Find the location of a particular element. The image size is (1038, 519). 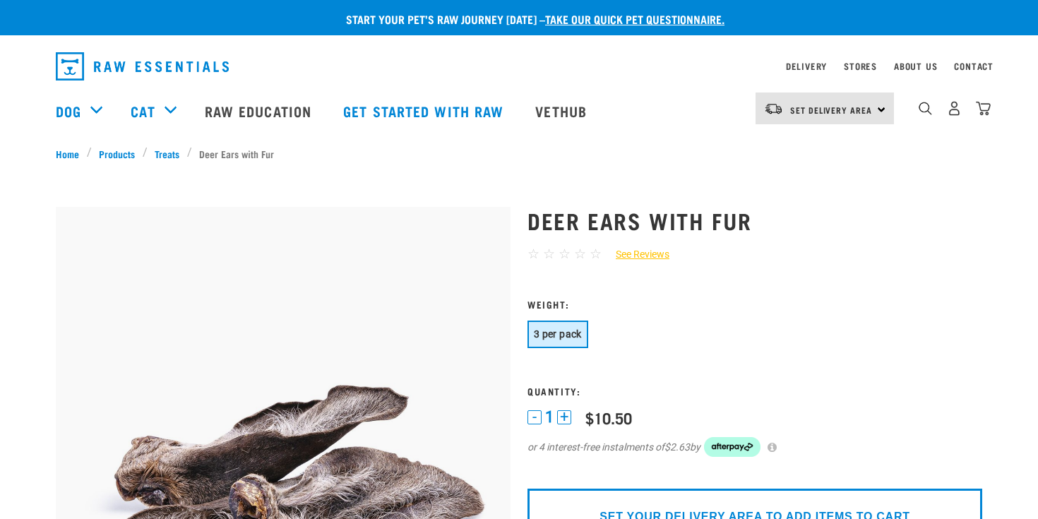

div: $10.50 is located at coordinates (609, 417).